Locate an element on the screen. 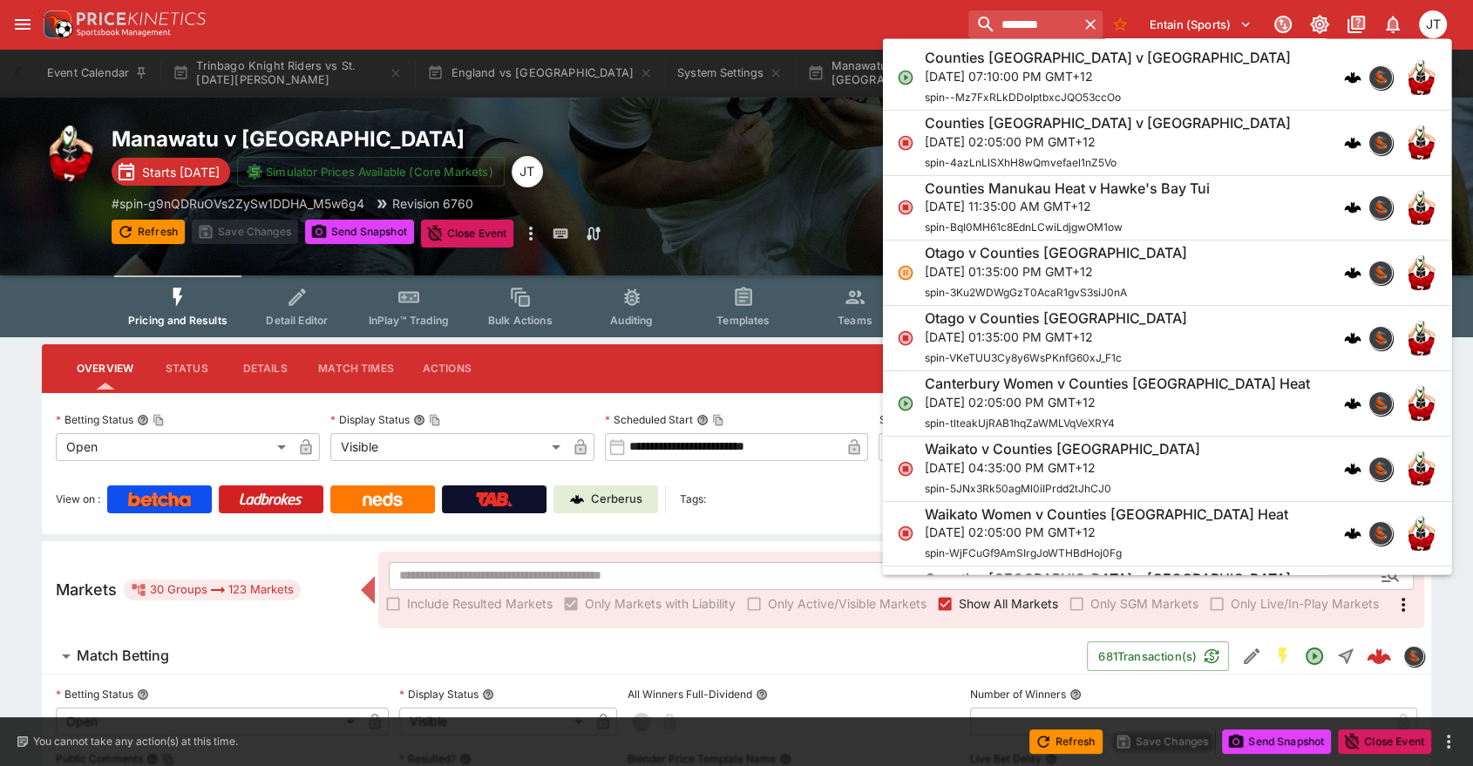 Image resolution: width=1473 pixels, height=766 pixels. img: logo-cerberus--red.svg is located at coordinates (1379, 656).